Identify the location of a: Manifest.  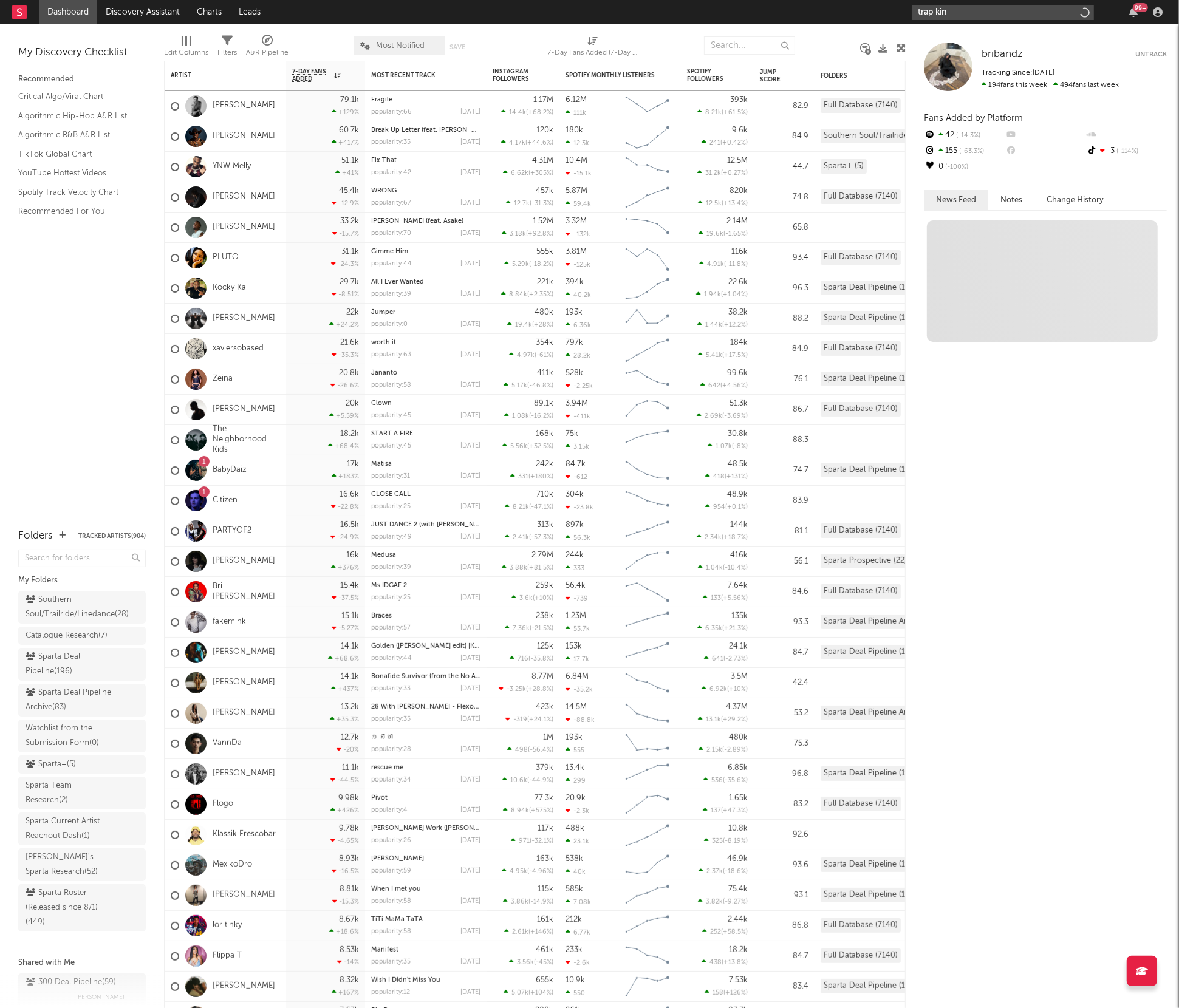
(385, 950).